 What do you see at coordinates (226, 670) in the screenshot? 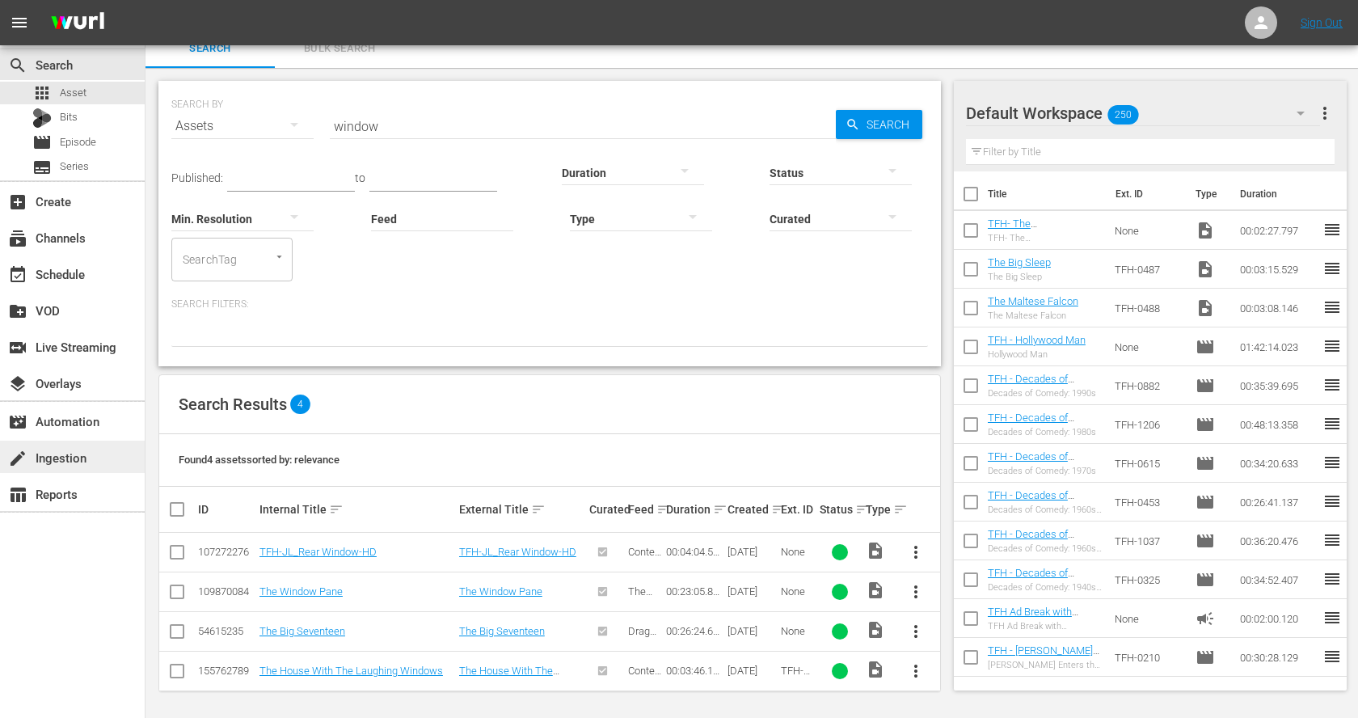
I see `div: 155762789` at bounding box center [226, 670].